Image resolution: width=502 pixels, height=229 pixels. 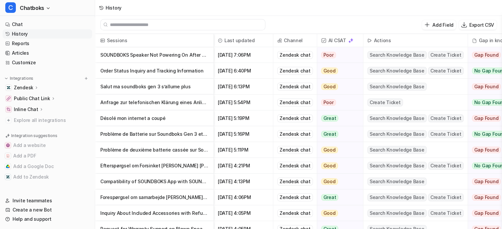 What do you see at coordinates (47, 167) in the screenshot?
I see `button: Add a Google DocAdd a Google Doc` at bounding box center [47, 167].